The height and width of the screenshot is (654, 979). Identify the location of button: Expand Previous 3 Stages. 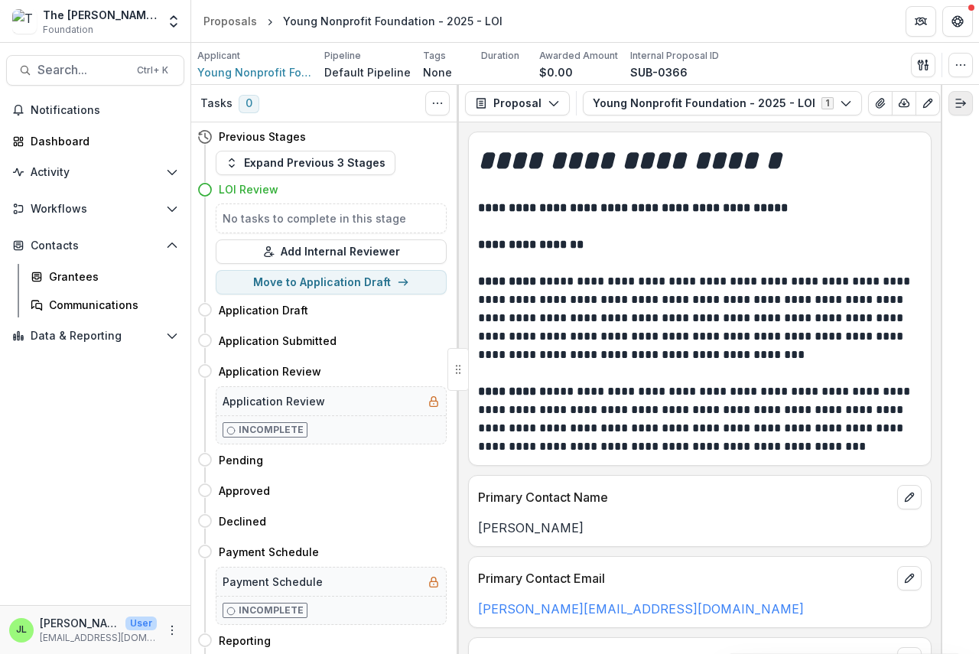
(305, 163).